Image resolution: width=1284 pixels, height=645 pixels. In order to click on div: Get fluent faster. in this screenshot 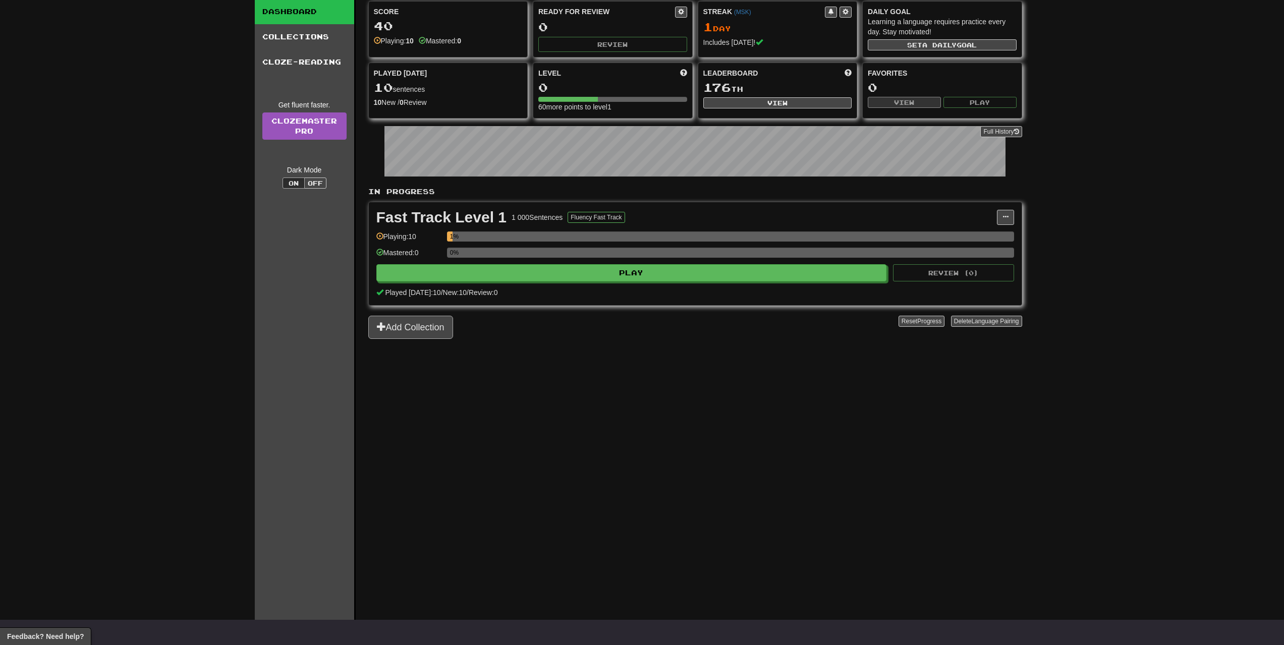, I will do `click(304, 105)`.